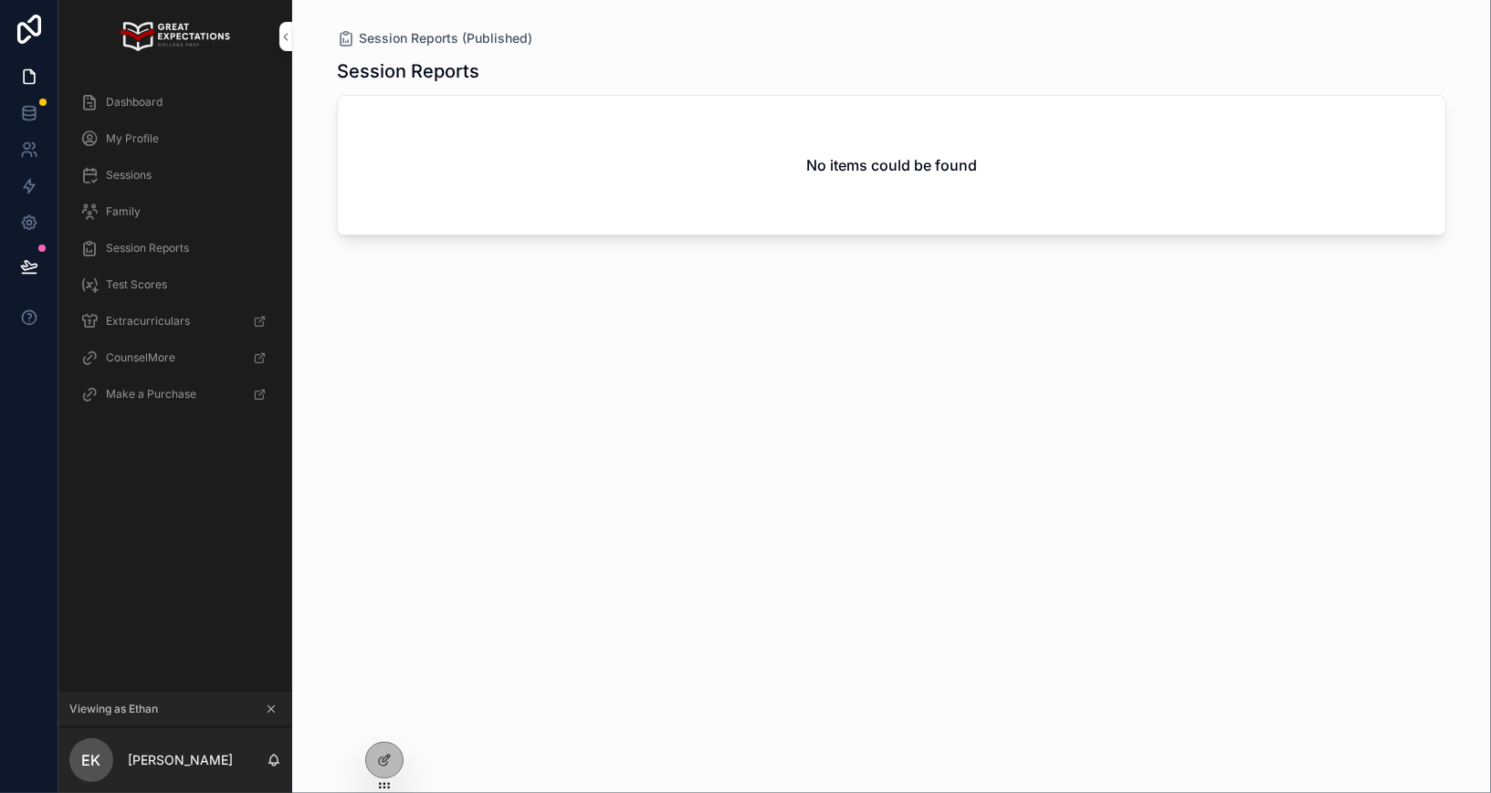 The width and height of the screenshot is (1491, 793). I want to click on span: Session Reports, so click(147, 248).